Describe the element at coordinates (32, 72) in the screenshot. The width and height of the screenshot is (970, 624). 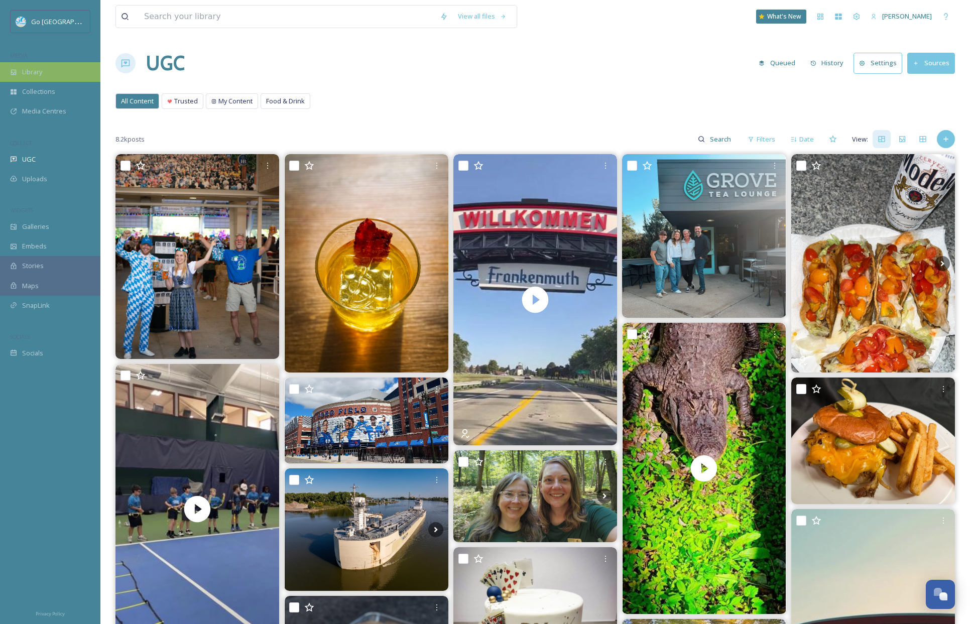
I see `span: Library` at that location.